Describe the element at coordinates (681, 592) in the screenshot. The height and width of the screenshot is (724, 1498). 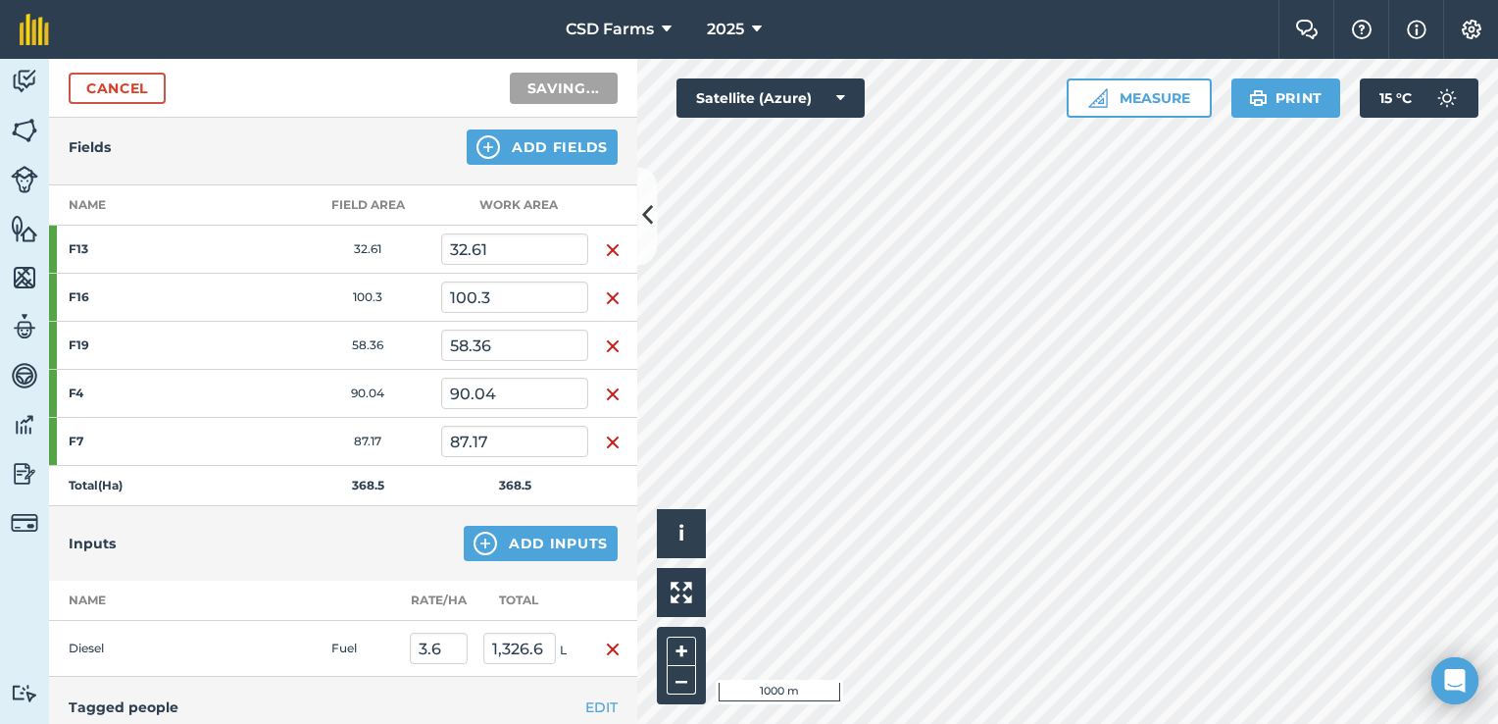
I see `img: Four arrows, one pointing top left, one top right, one bottom right and the last bottom left` at that location.